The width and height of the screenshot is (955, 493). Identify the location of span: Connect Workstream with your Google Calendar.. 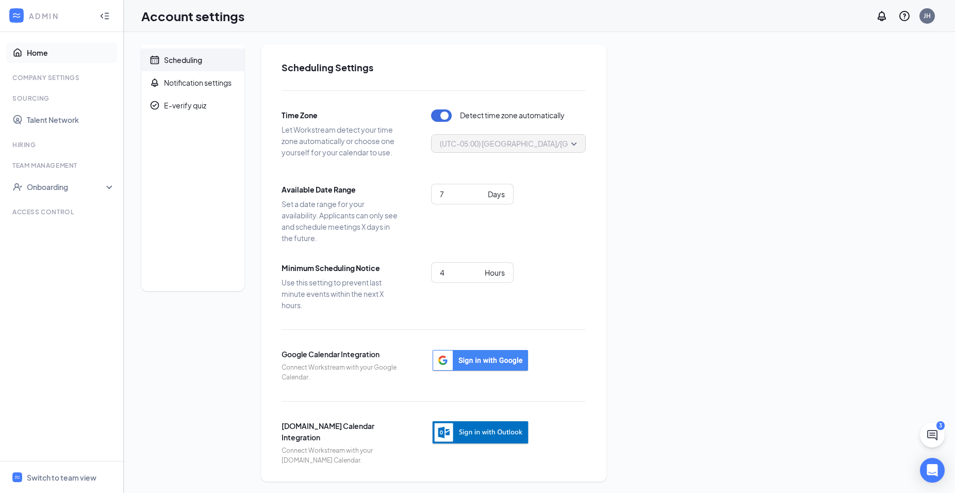
(341, 372).